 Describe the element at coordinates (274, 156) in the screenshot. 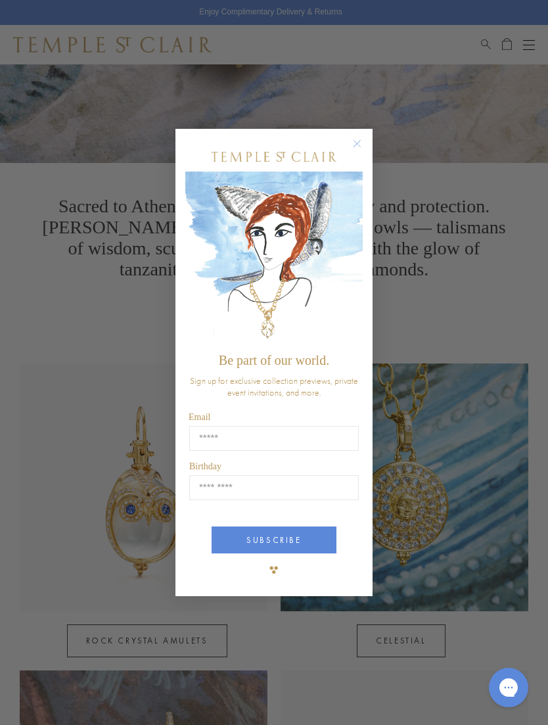

I see `img: Temple St. Clair` at that location.